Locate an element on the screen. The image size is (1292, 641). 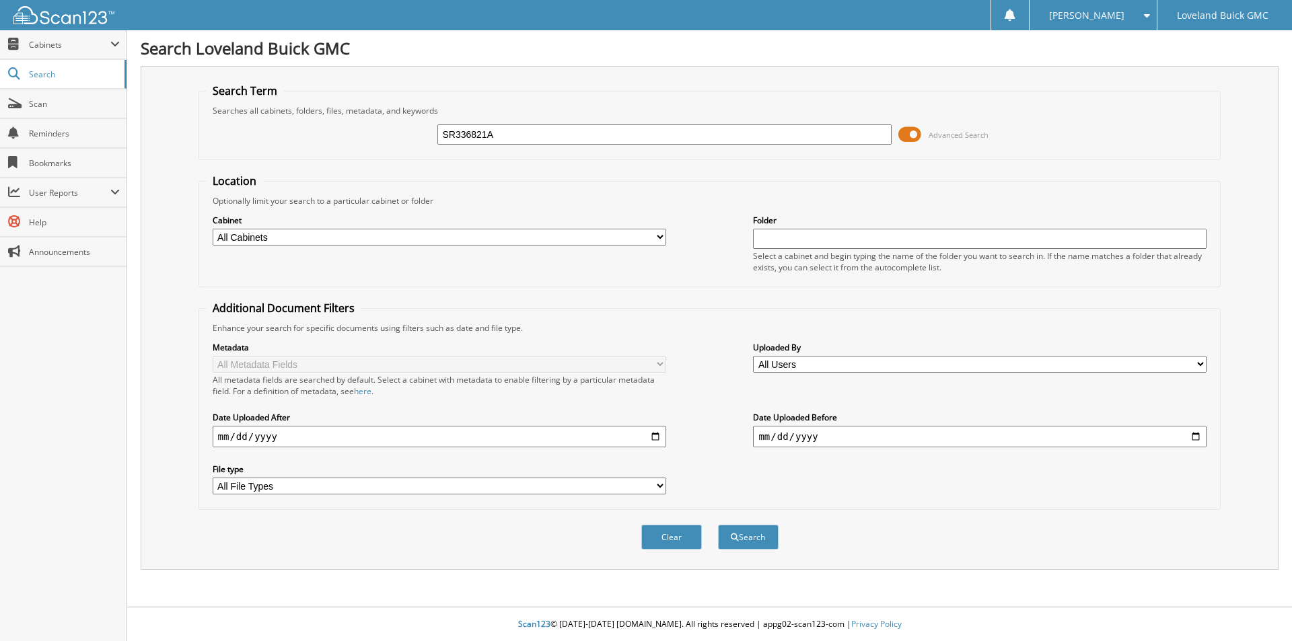
span: Scan123 is located at coordinates (534, 624).